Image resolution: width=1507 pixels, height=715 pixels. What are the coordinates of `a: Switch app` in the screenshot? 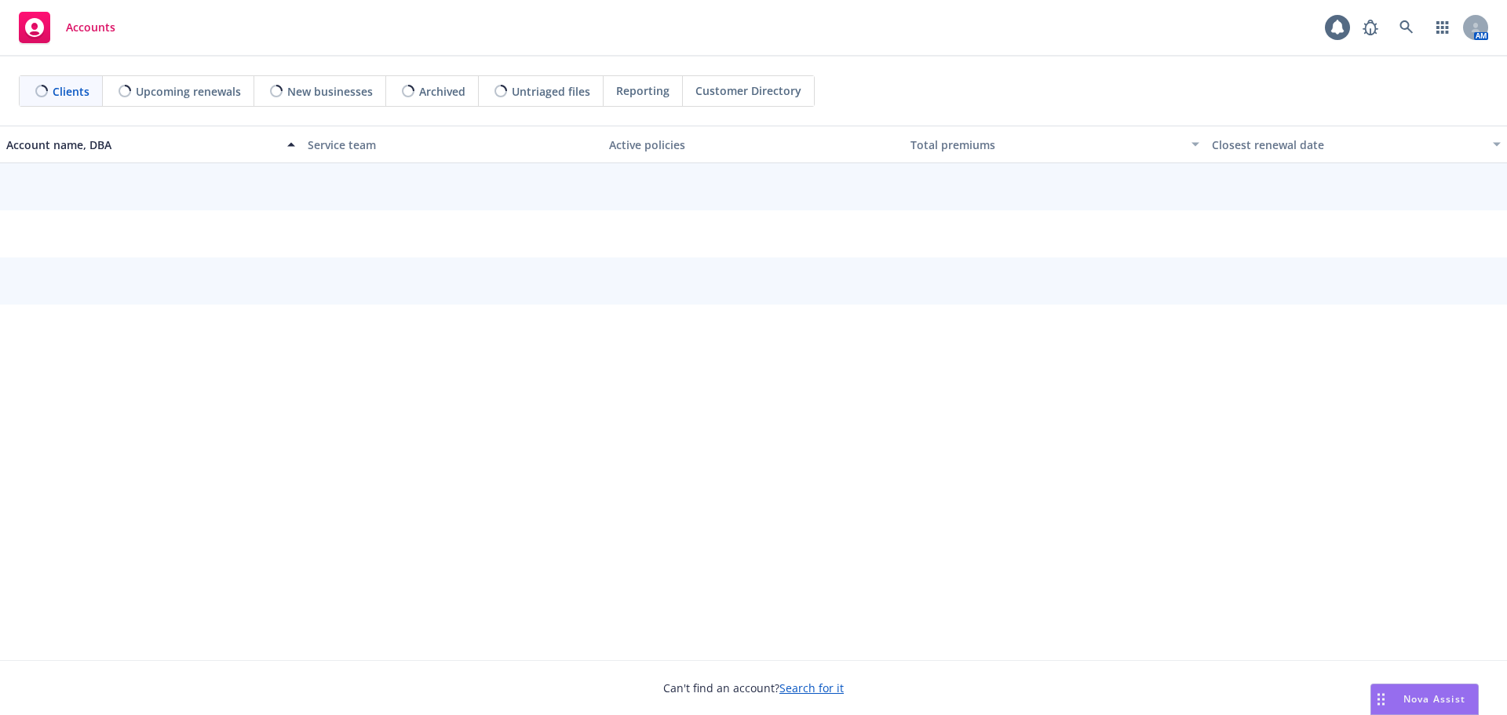 It's located at (1443, 27).